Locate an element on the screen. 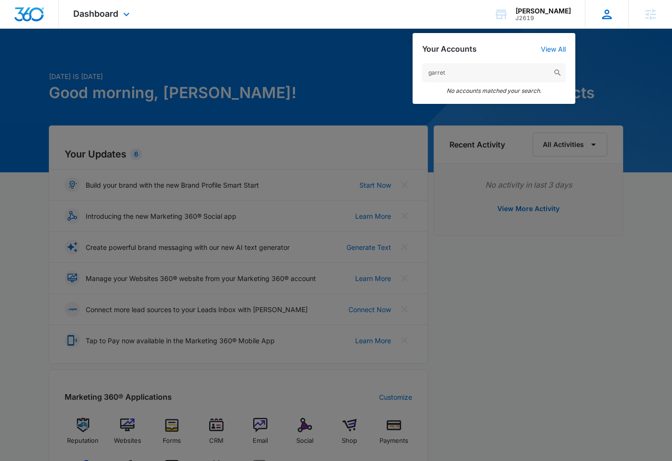  a: View All is located at coordinates (553, 49).